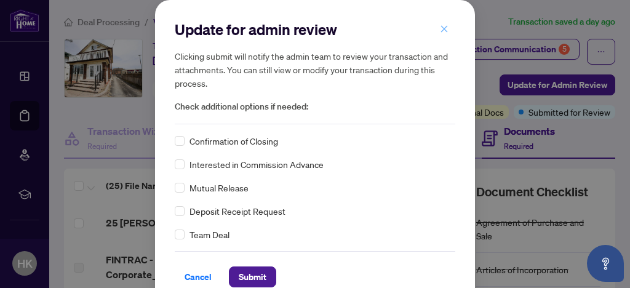  Describe the element at coordinates (606, 263) in the screenshot. I see `button: Open asap` at that location.